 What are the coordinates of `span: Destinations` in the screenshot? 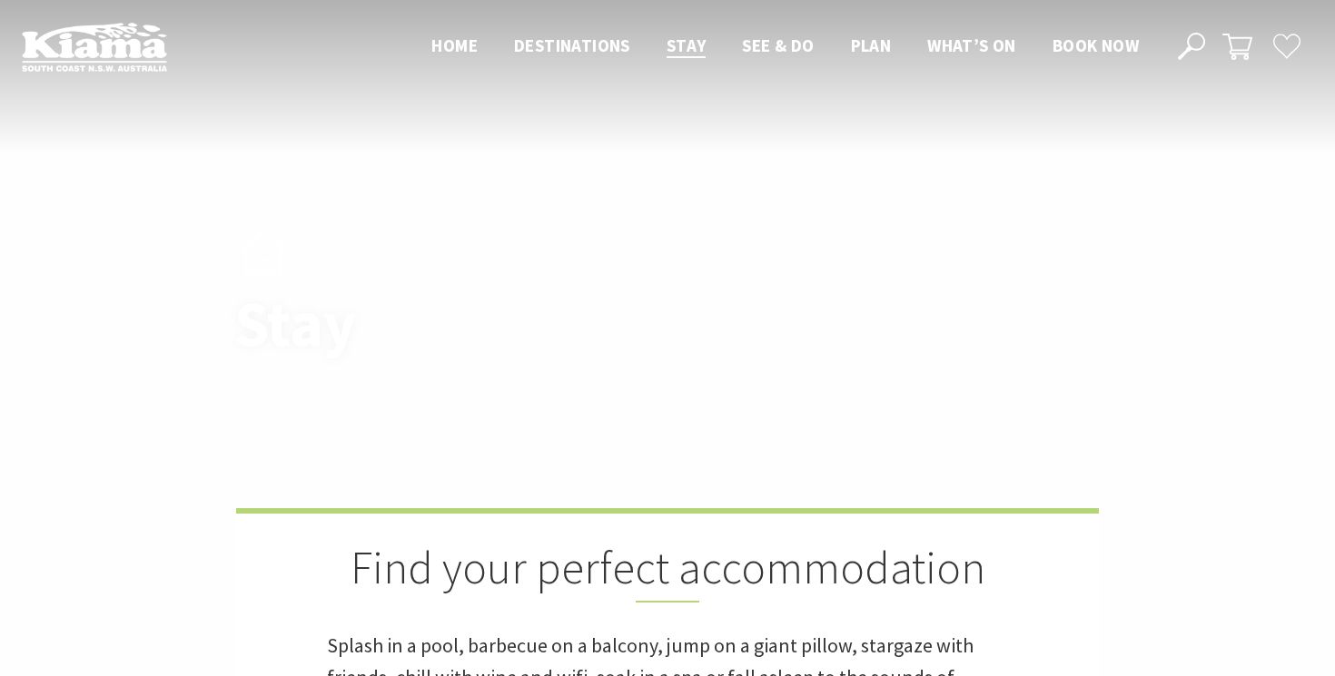 It's located at (572, 45).